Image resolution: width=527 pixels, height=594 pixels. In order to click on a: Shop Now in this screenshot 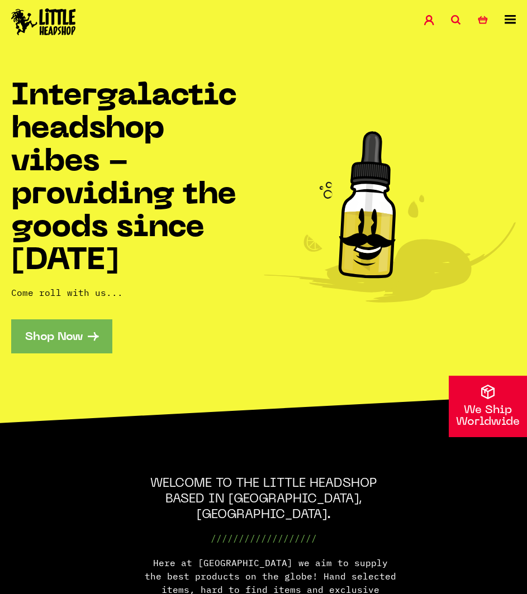, I will do `click(61, 336)`.